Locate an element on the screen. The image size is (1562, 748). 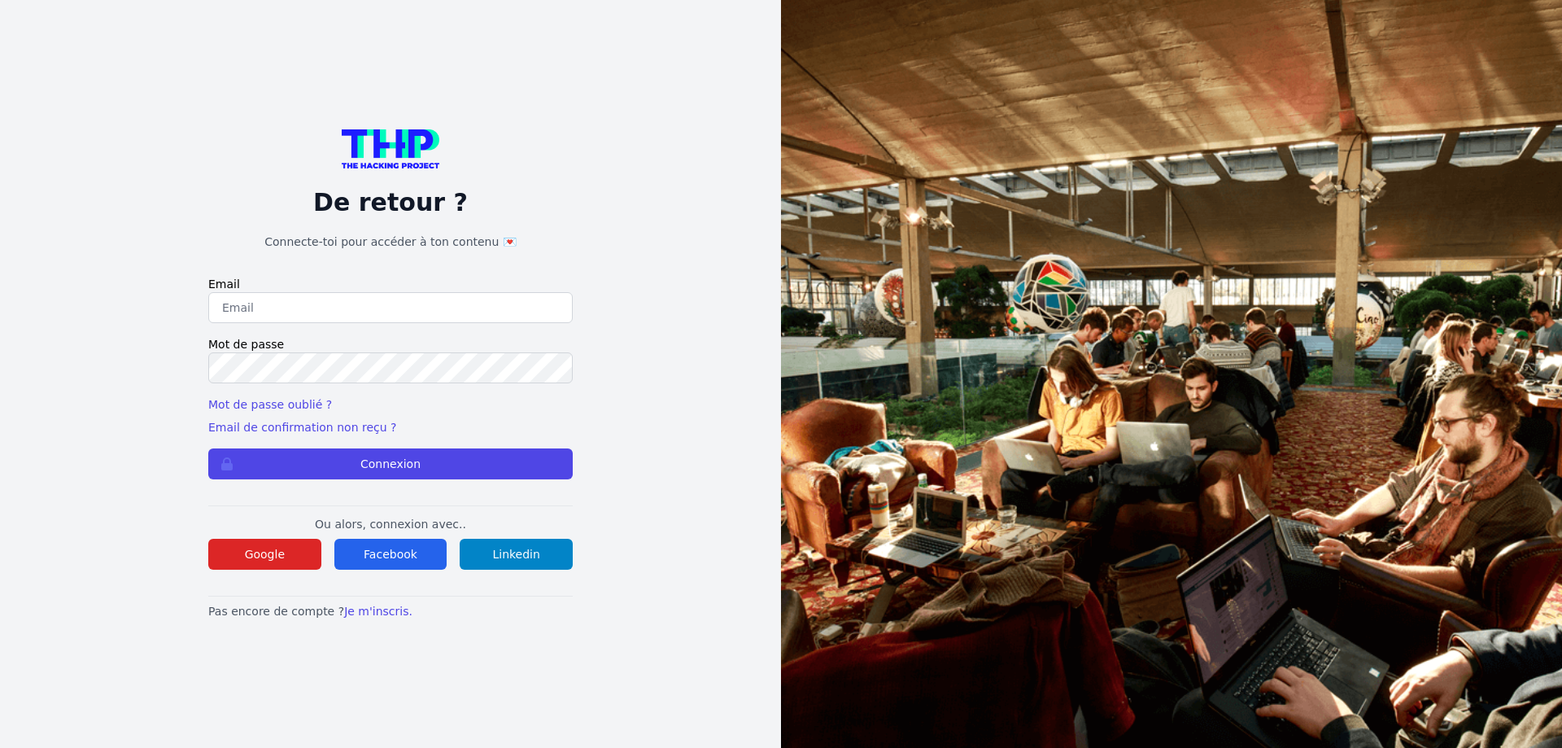
button: Linkedin is located at coordinates (516, 554).